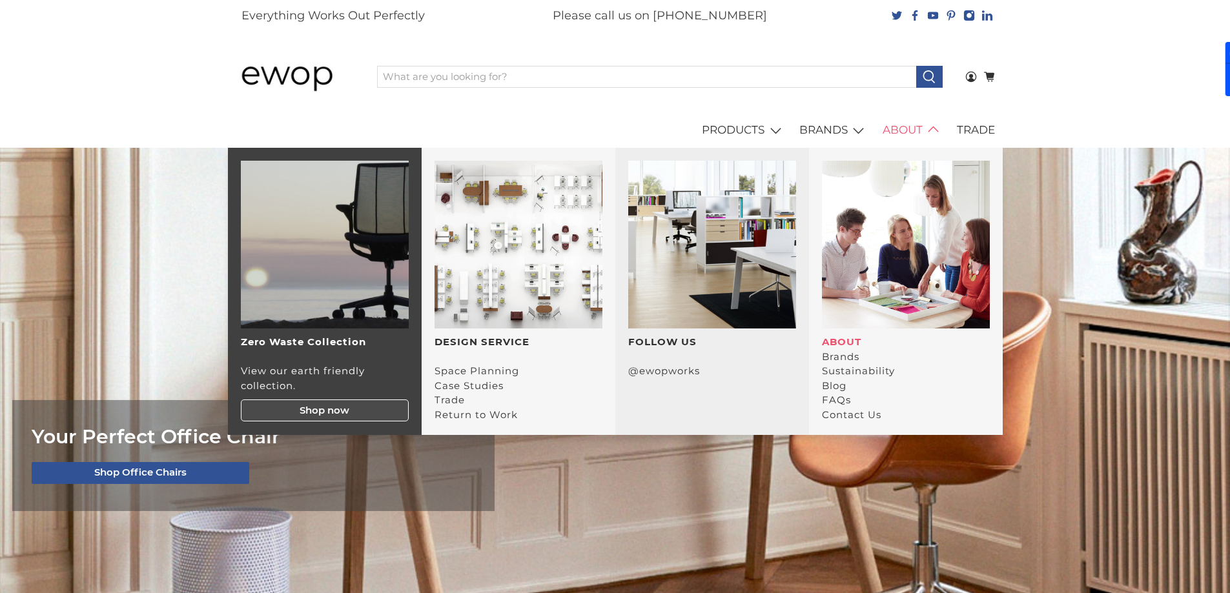 The image size is (1230, 593). I want to click on span: Your Perfect Office Chair, so click(156, 436).